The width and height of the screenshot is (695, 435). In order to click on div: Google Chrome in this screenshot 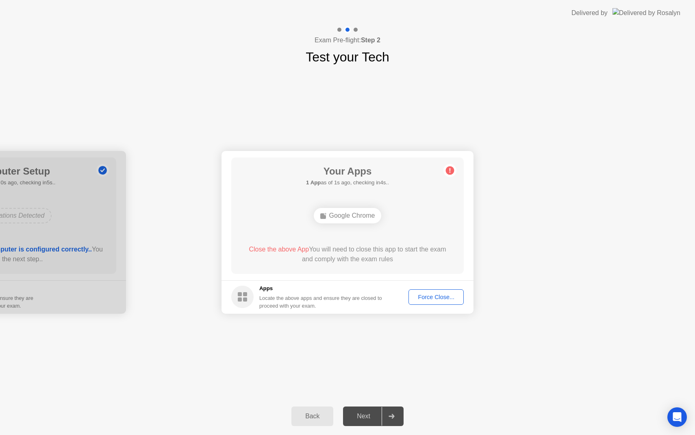, I will do `click(348, 215)`.